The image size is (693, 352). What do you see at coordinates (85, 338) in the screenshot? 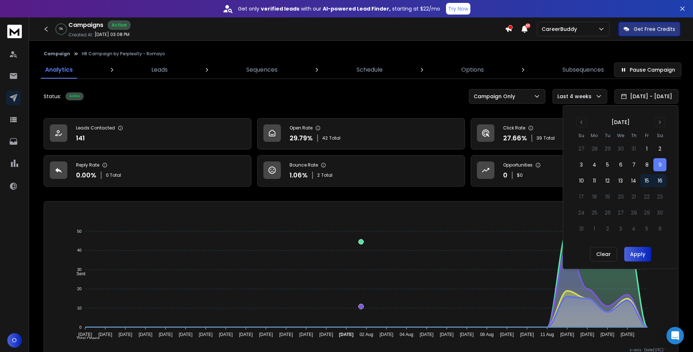
I see `span: Total Opens` at bounding box center [85, 338].